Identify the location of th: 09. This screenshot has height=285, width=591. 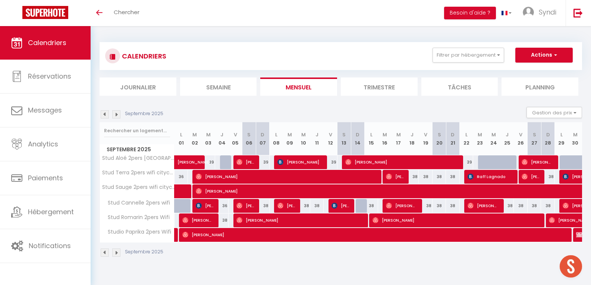
(290, 139).